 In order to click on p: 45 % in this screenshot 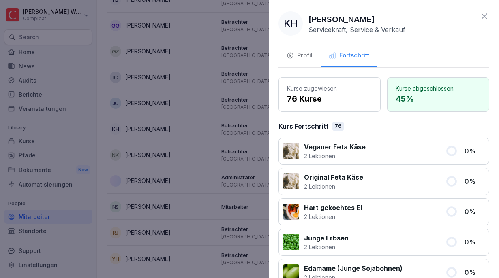, I will do `click(438, 99)`.